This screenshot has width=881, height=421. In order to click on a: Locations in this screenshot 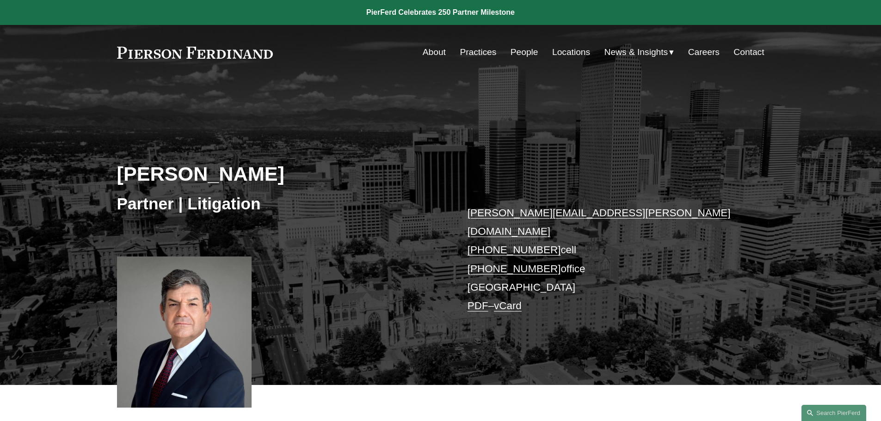, I will do `click(571, 52)`.